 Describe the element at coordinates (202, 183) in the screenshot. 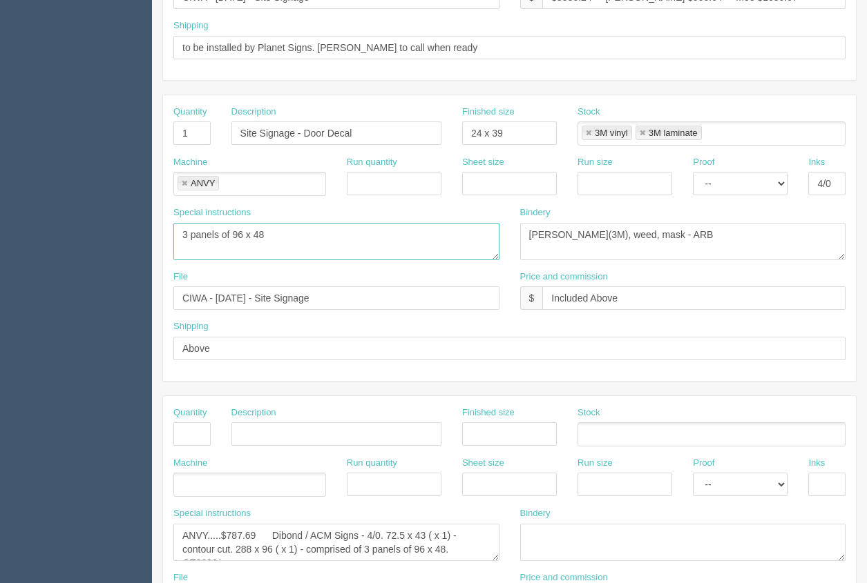

I see `div: ANVY` at that location.